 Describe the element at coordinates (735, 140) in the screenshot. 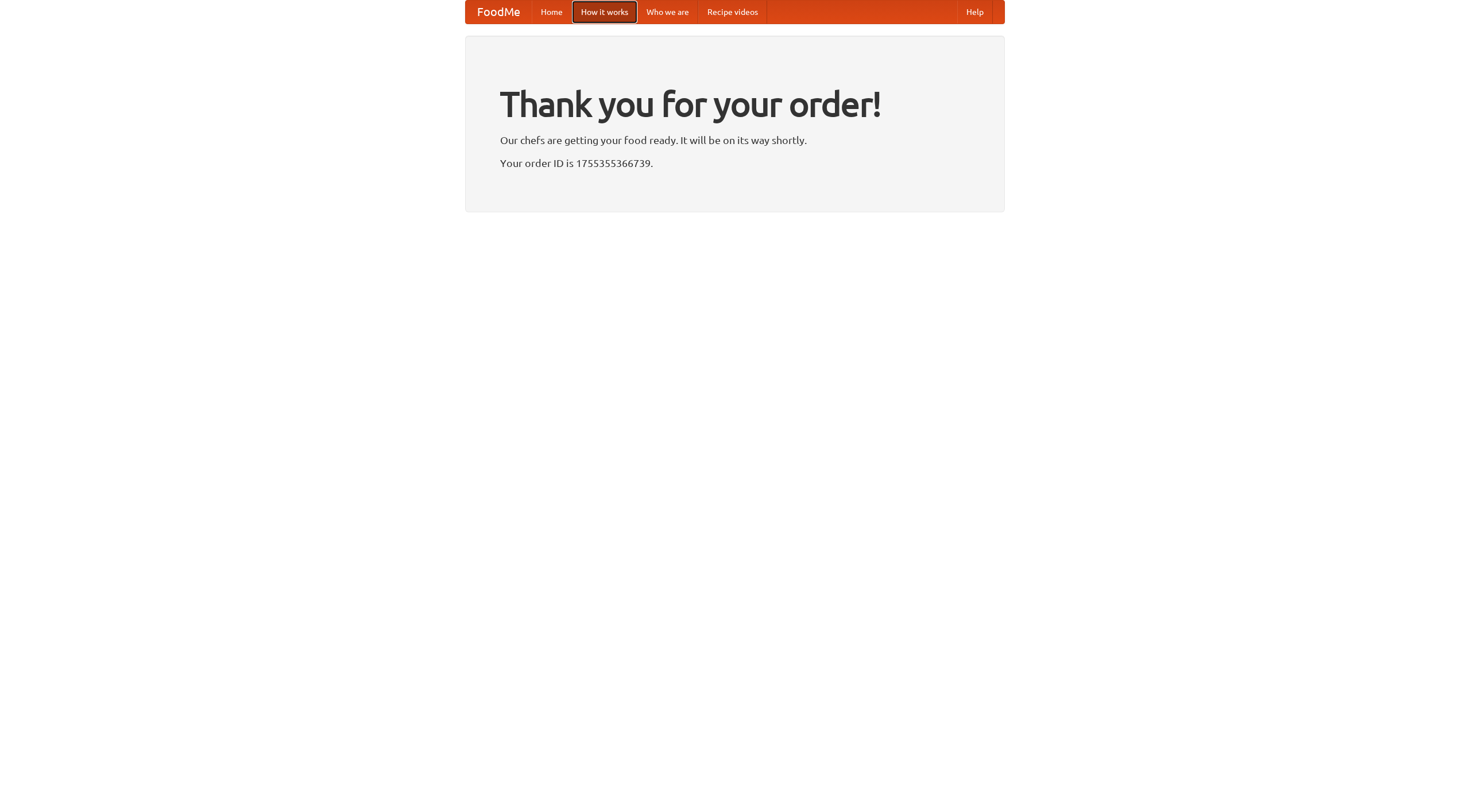

I see `p: Our chefs are getting your food ready. It will be on its way shortly.` at that location.